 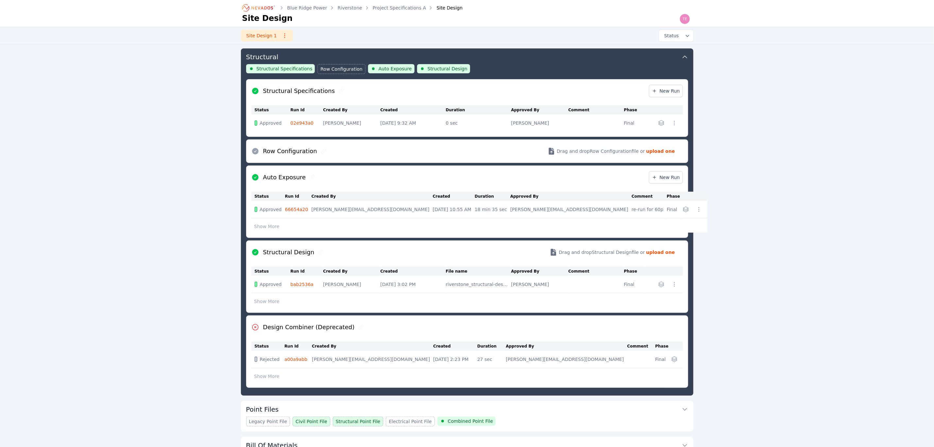 What do you see at coordinates (358, 421) in the screenshot?
I see `span: Structural Point File` at bounding box center [358, 421].